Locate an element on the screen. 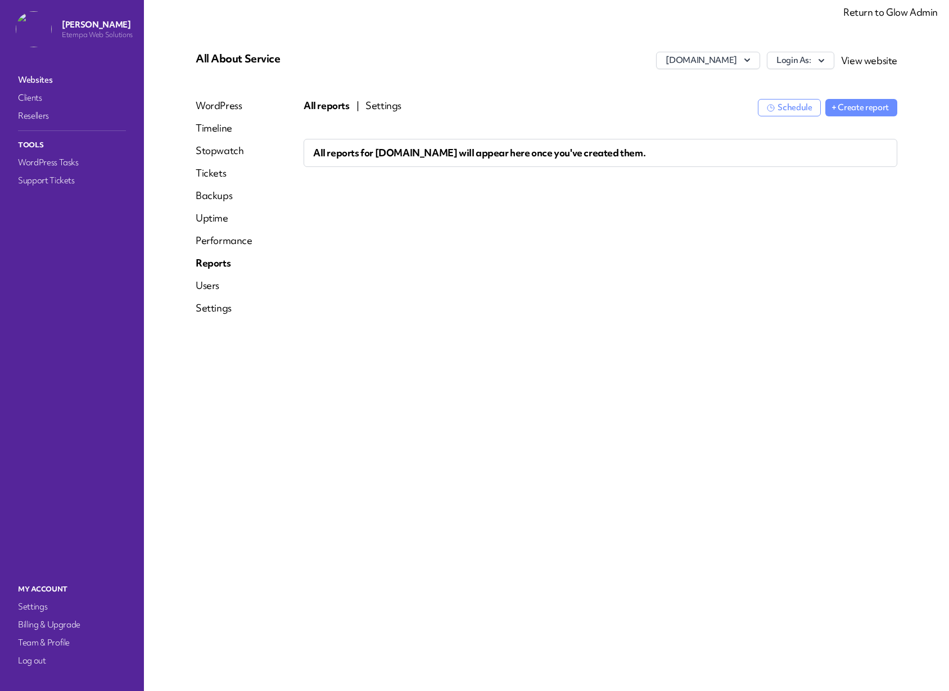 This screenshot has height=691, width=949. a: Users is located at coordinates (224, 285).